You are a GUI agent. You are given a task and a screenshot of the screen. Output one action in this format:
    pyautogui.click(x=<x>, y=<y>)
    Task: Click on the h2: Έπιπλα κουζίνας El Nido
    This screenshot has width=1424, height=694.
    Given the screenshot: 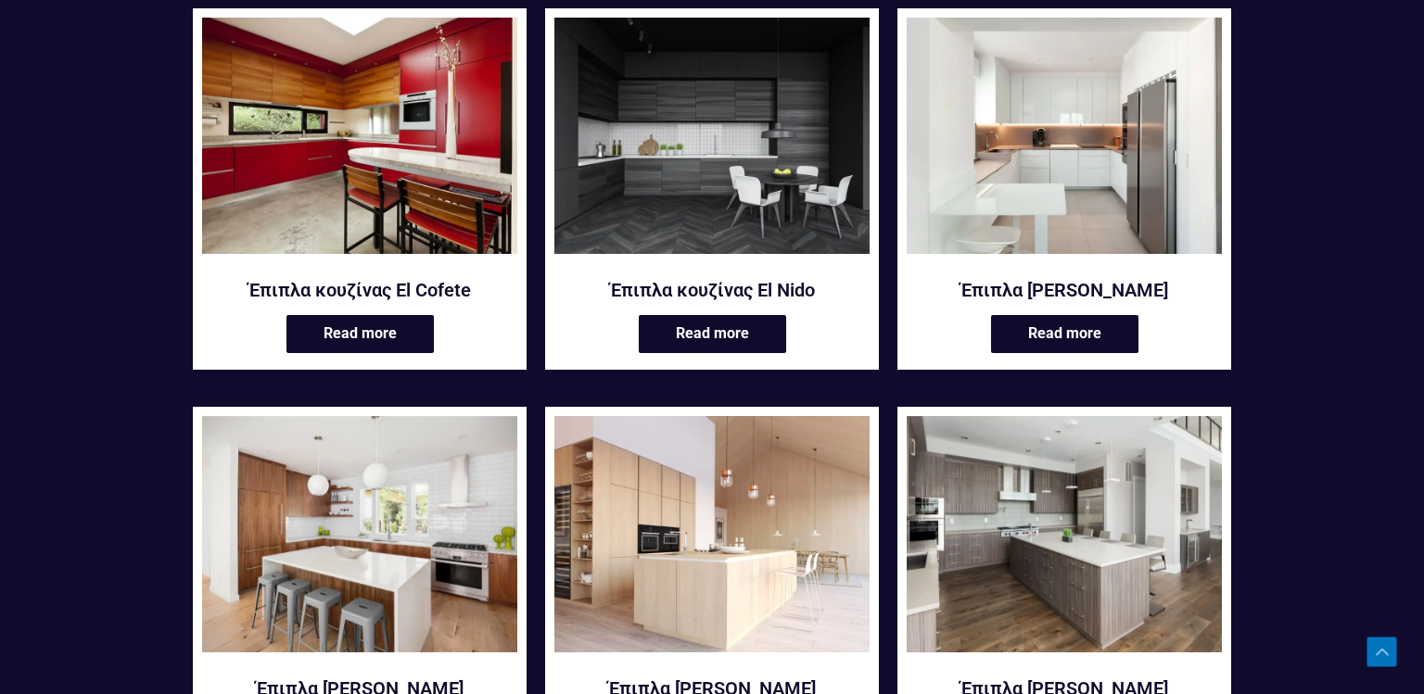 What is the action you would take?
    pyautogui.click(x=712, y=290)
    